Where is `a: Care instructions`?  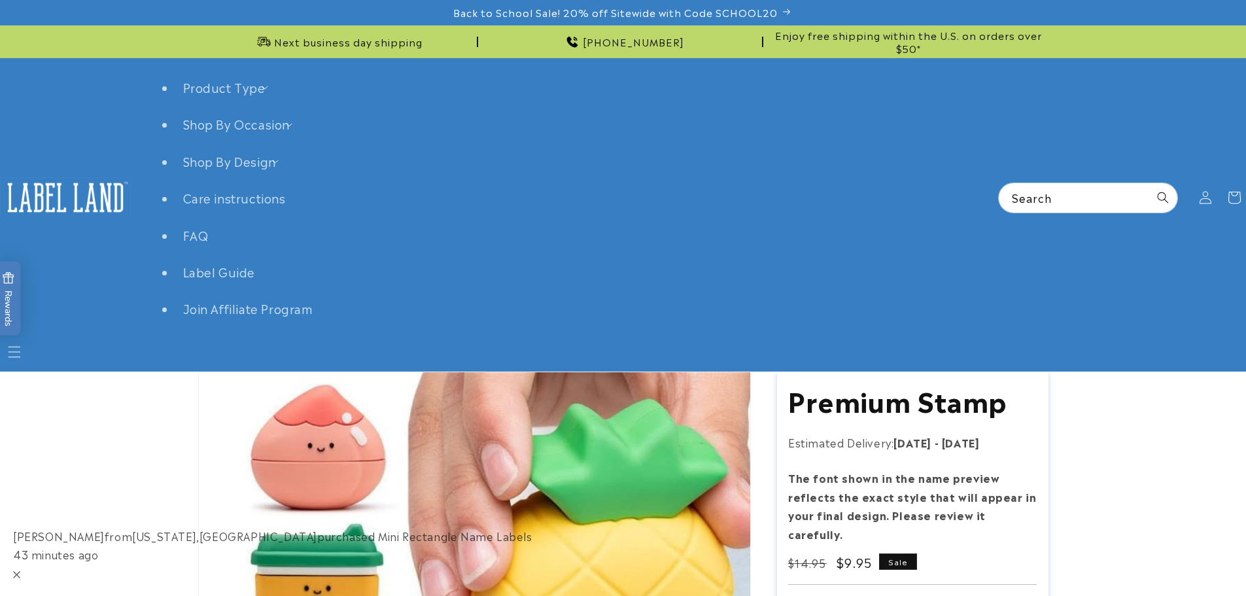 a: Care instructions is located at coordinates (234, 198).